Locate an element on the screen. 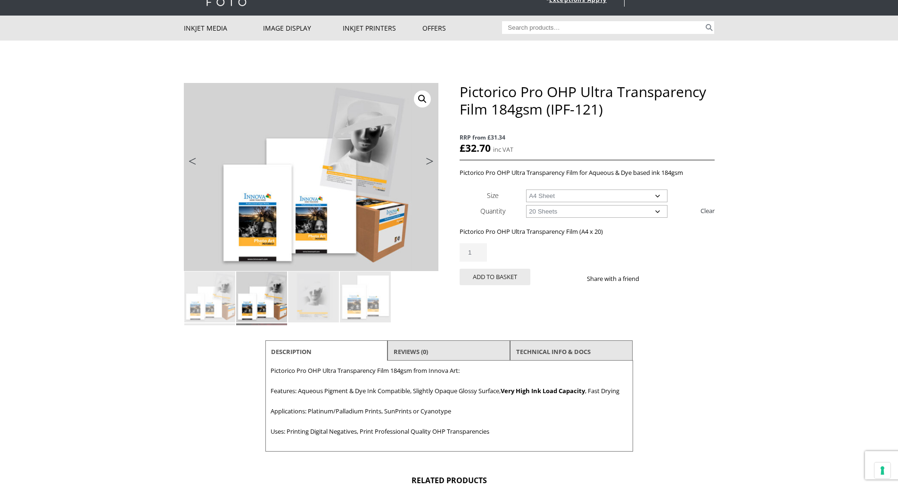 Image resolution: width=898 pixels, height=486 pixels. img: Pictorico Pro OHP Ultra Transparency Film 184gsm (IPF-121) - Image 2 is located at coordinates (262, 297).